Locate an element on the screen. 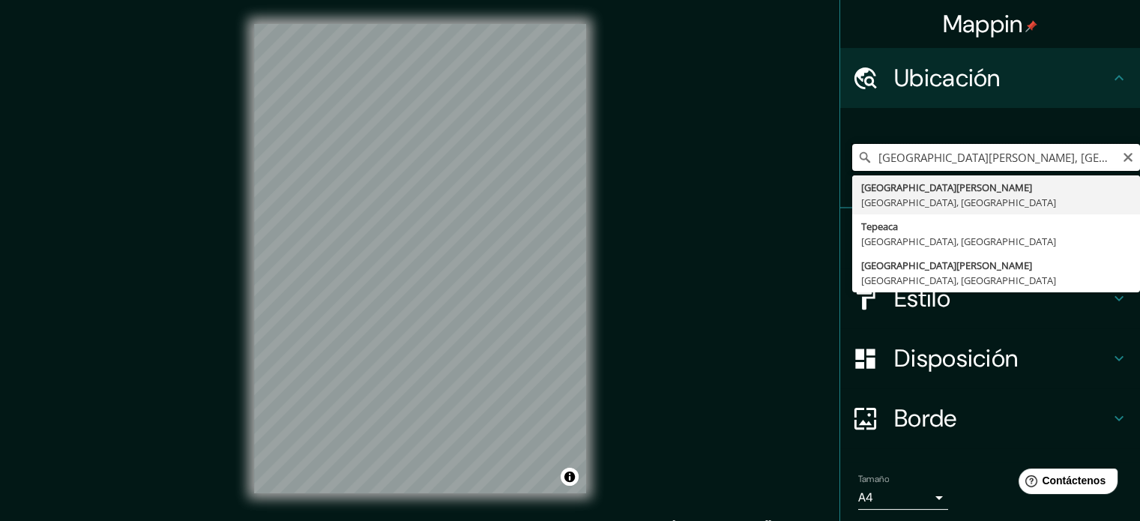 Image resolution: width=1140 pixels, height=521 pixels. button: Activar o desactivar atribución is located at coordinates (570, 477).